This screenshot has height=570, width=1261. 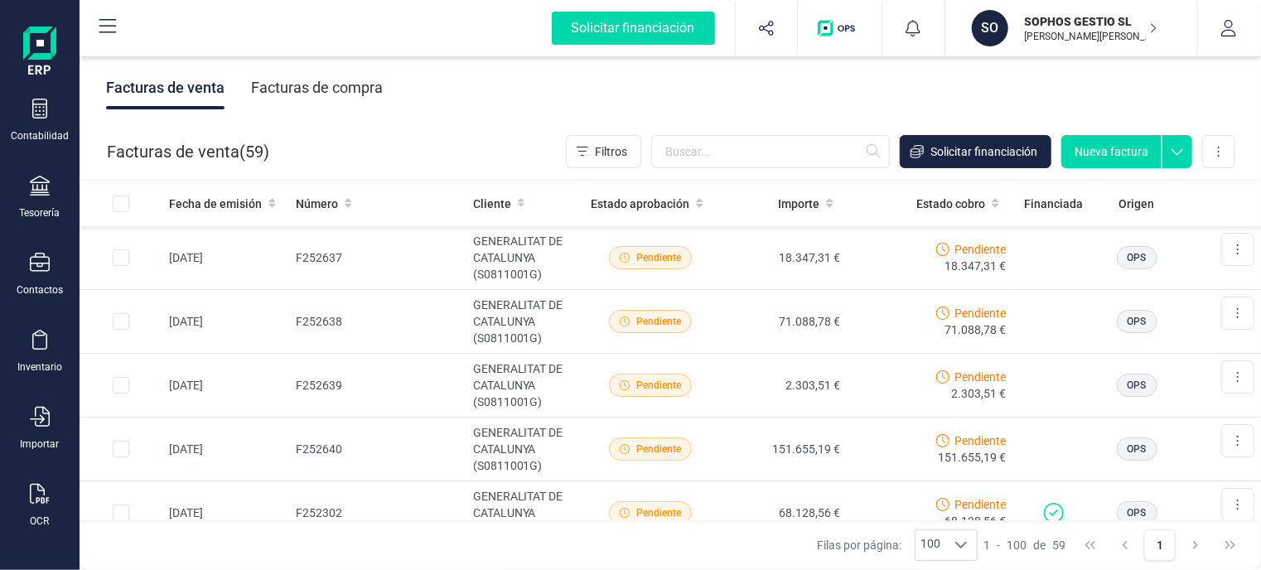 I want to click on span: Solicitar financiación, so click(x=983, y=152).